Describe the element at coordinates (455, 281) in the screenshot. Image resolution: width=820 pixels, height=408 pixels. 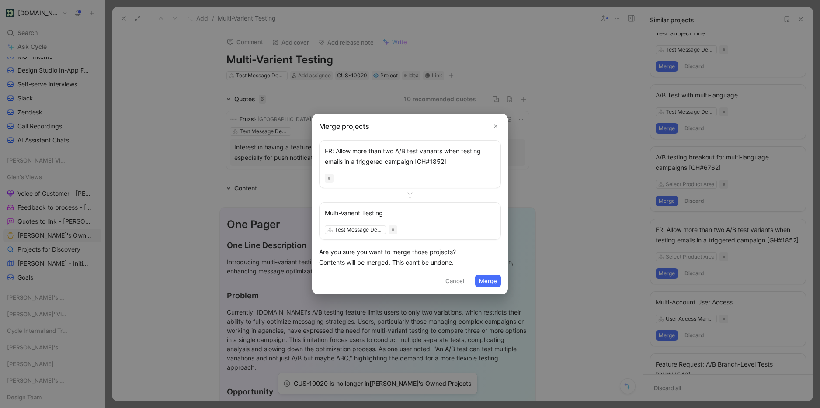
I see `button: Cancel` at that location.